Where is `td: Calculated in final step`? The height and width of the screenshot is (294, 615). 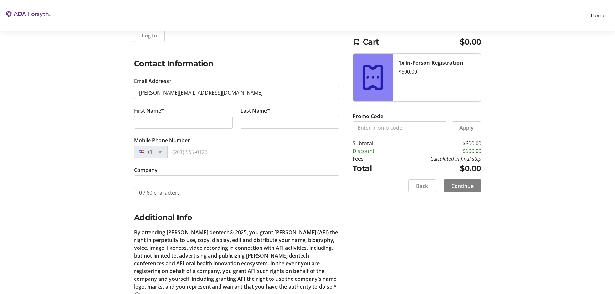 td: Calculated in final step is located at coordinates (436, 159).